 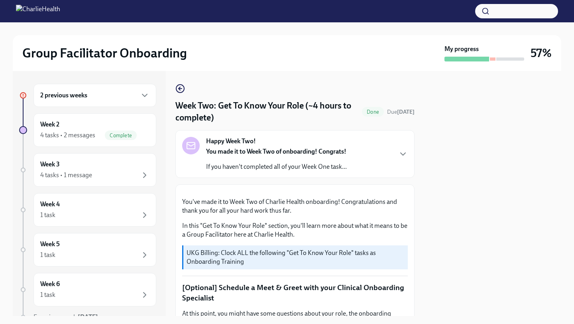 I want to click on a: Week 34 tasks • 1 message, so click(x=88, y=170).